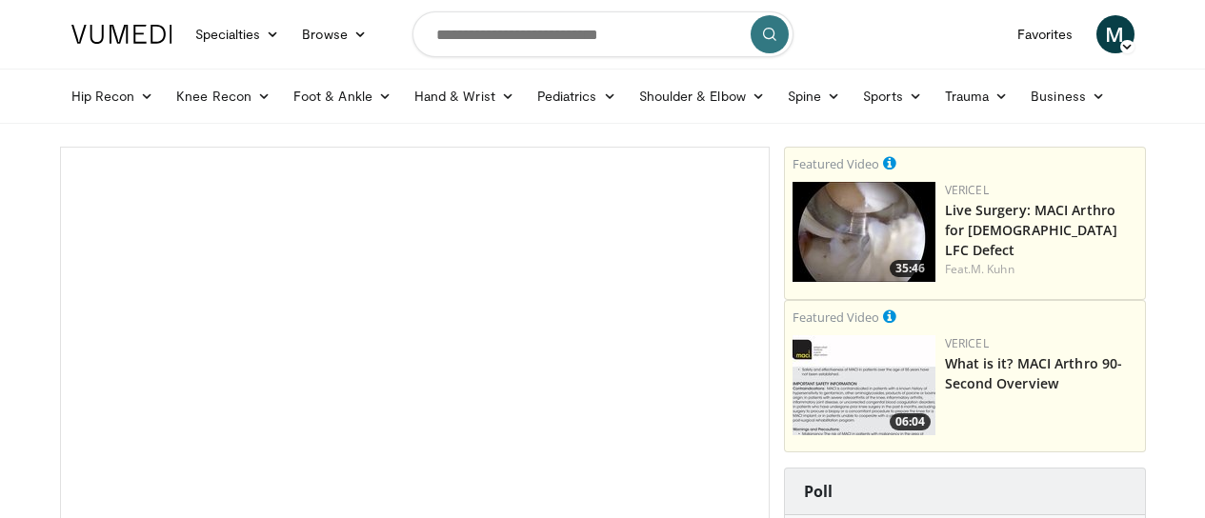 The width and height of the screenshot is (1205, 518). What do you see at coordinates (864, 385) in the screenshot?
I see `img: aa6cc8ed-3dbf-4b6a-8d82-4a06f68b6688.150x105_q85_crop-smart_upscale.jpg` at bounding box center [864, 385].